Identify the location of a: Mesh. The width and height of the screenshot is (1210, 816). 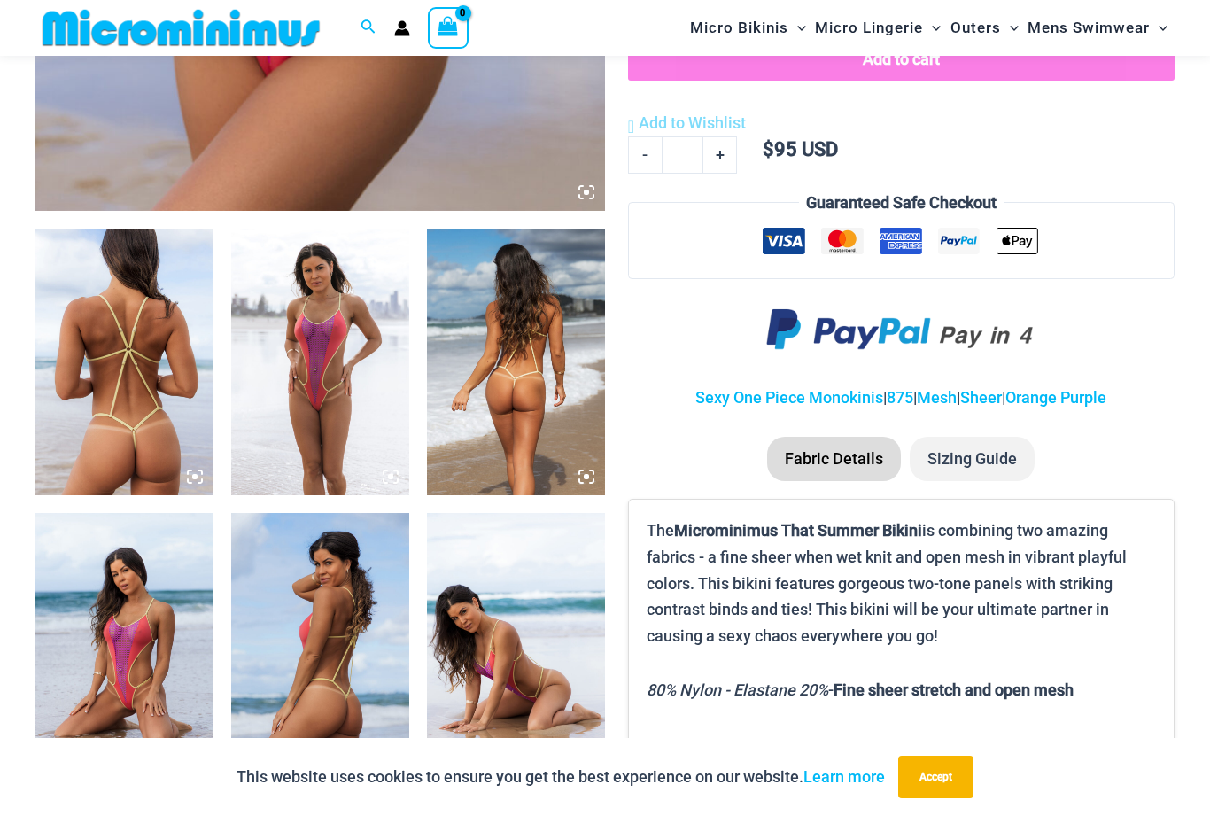
(936, 397).